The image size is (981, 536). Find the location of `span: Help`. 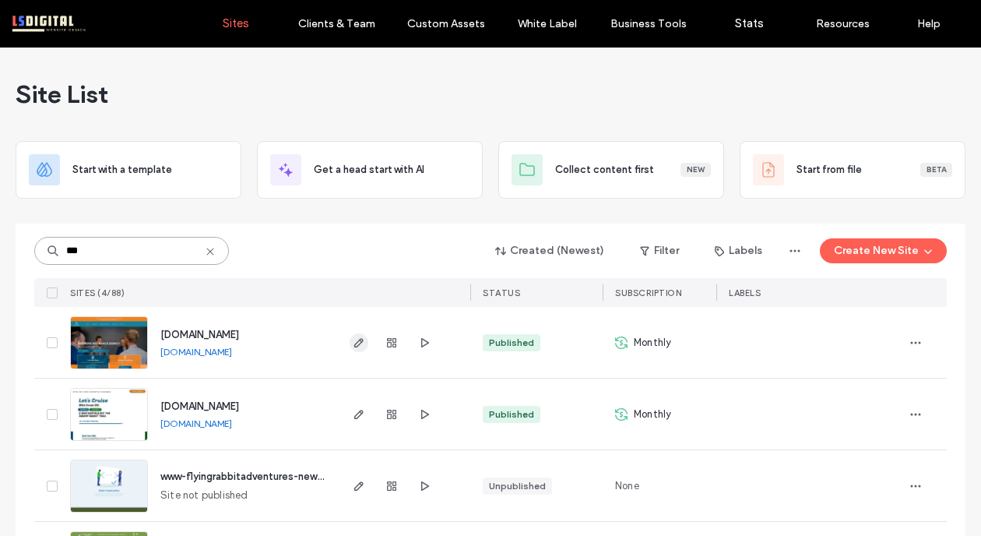

span: Help is located at coordinates (51, 18).